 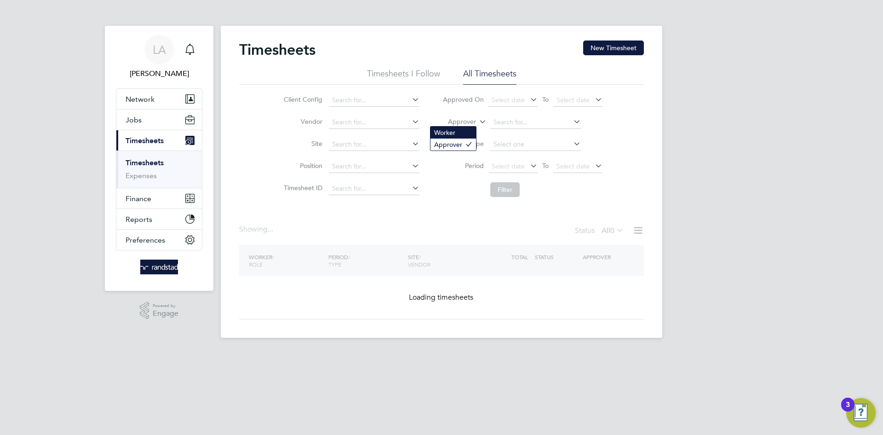 I want to click on button: Preferences, so click(x=159, y=240).